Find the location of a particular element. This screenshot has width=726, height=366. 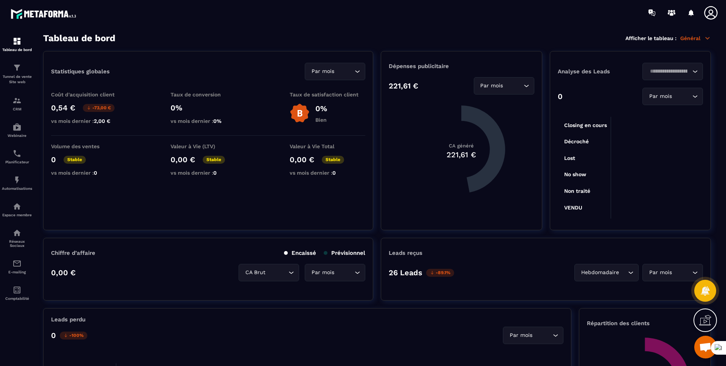

span: 0% is located at coordinates (218, 121).